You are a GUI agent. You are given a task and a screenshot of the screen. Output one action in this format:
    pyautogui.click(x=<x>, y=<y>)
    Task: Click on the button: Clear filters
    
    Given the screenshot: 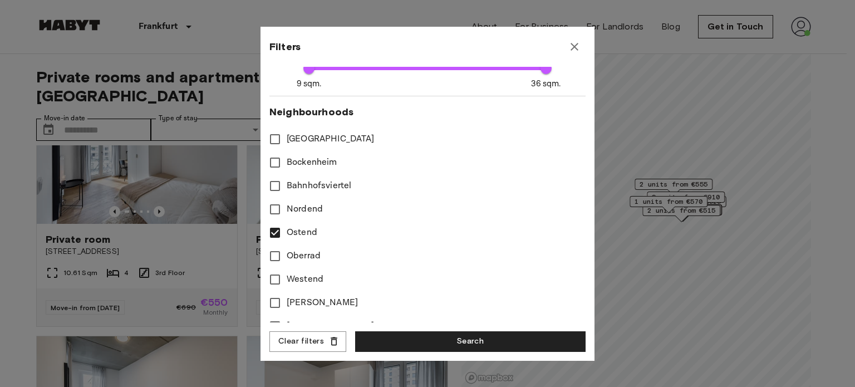 What is the action you would take?
    pyautogui.click(x=308, y=341)
    